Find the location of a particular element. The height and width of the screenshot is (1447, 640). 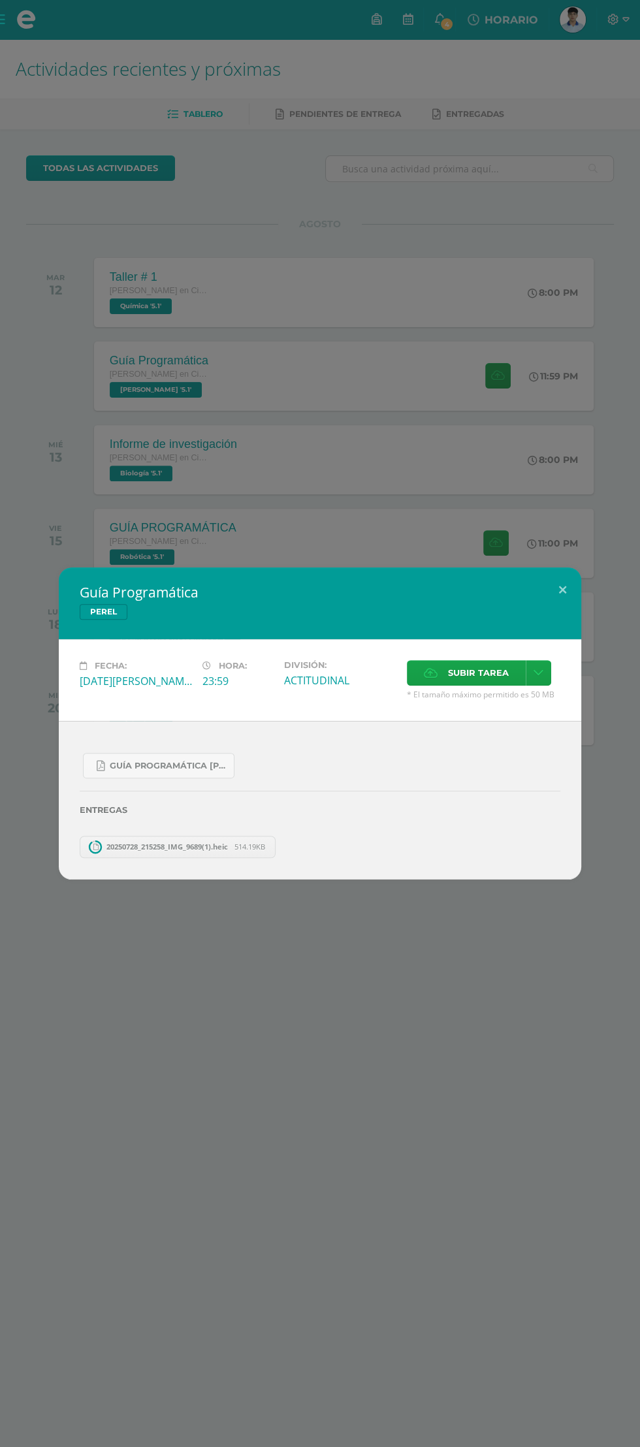

span: PEREL is located at coordinates (103, 612).